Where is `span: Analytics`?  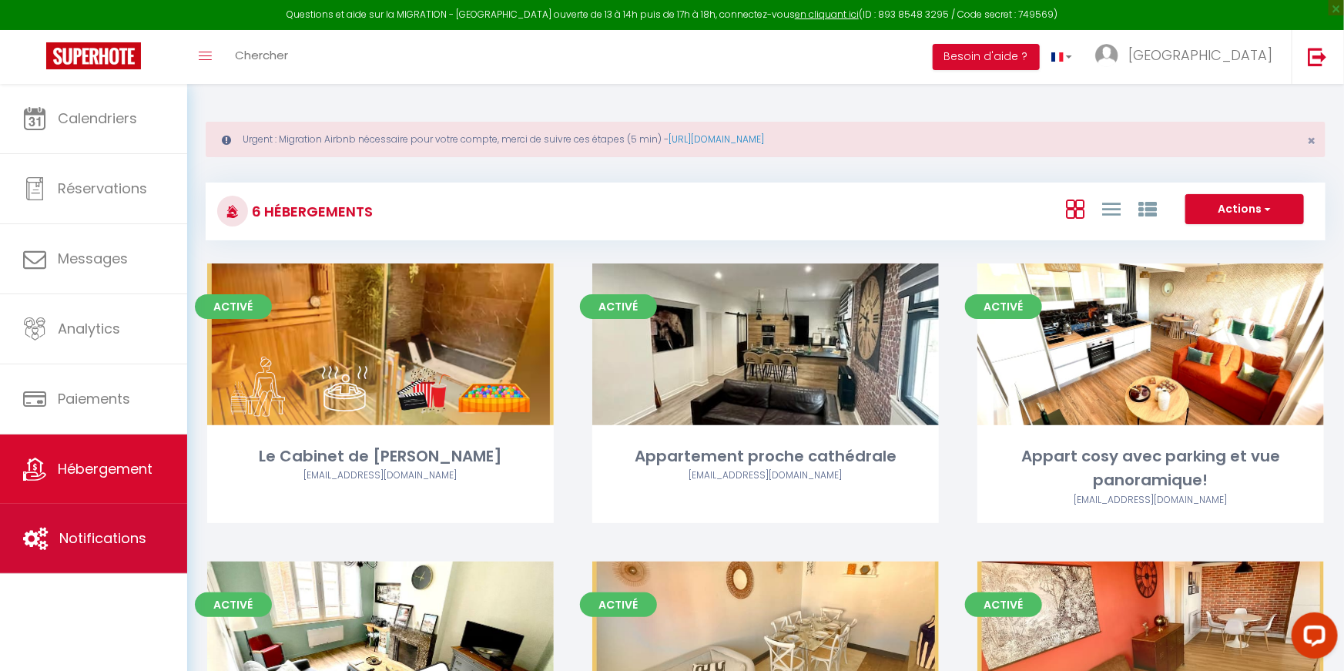
span: Analytics is located at coordinates (89, 328).